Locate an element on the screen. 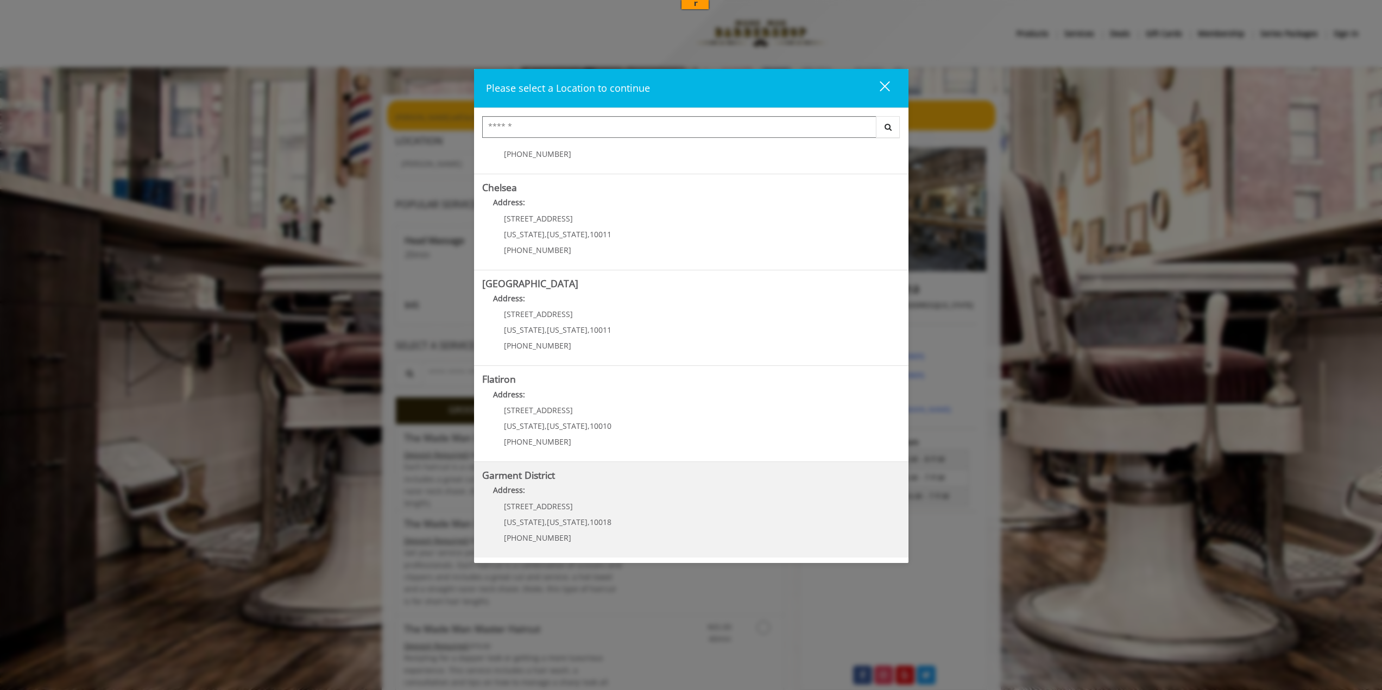 The height and width of the screenshot is (690, 1382). span: Please select a Location to continue is located at coordinates (568, 88).